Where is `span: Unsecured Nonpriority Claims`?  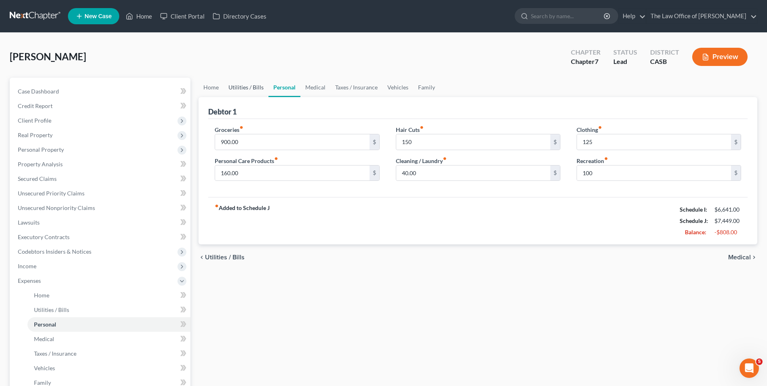 span: Unsecured Nonpriority Claims is located at coordinates (56, 207).